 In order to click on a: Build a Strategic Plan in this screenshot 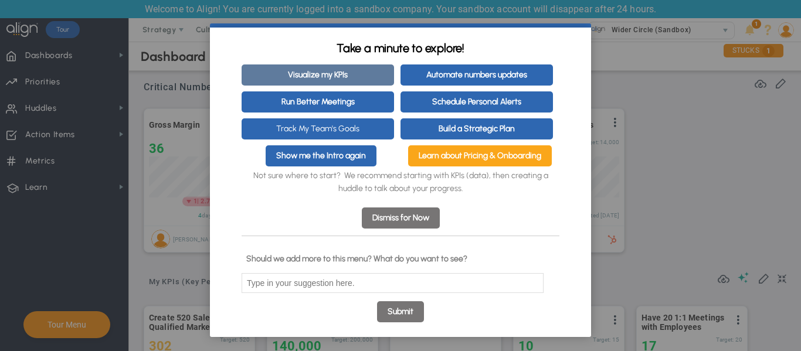, I will do `click(477, 129)`.